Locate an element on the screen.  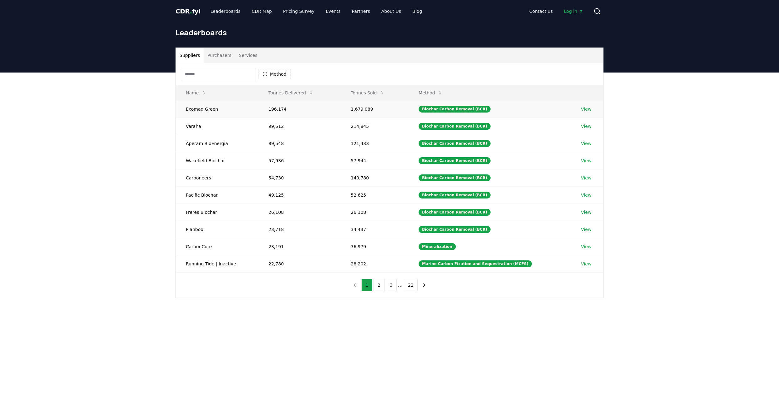
td: 34,437 is located at coordinates (374, 229).